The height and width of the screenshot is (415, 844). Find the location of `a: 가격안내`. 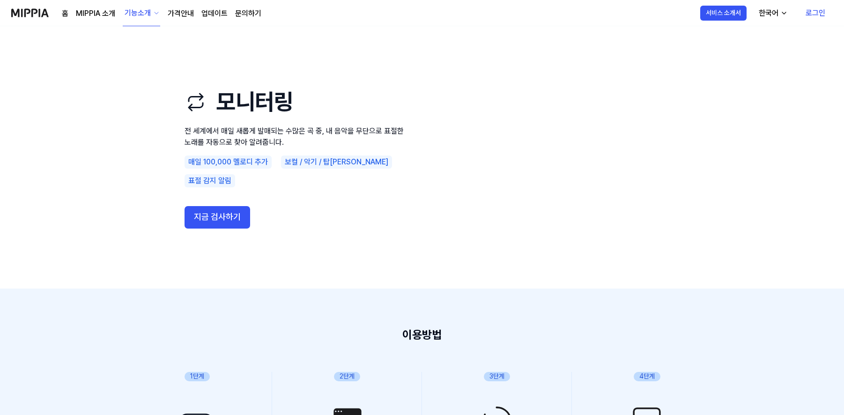

a: 가격안내 is located at coordinates (181, 14).